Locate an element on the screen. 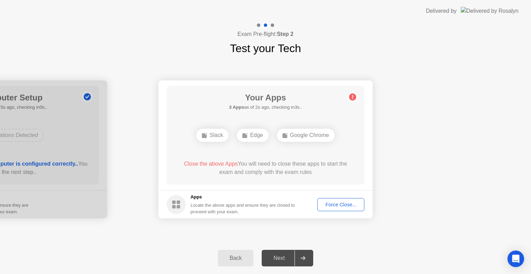  div: You will need to close these apps to start the exam and comply with the exam rules is located at coordinates (265, 168).